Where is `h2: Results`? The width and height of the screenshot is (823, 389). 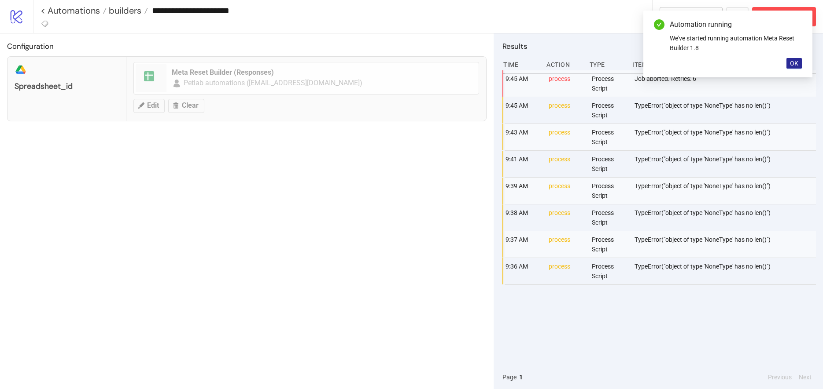
h2: Results is located at coordinates (659, 46).